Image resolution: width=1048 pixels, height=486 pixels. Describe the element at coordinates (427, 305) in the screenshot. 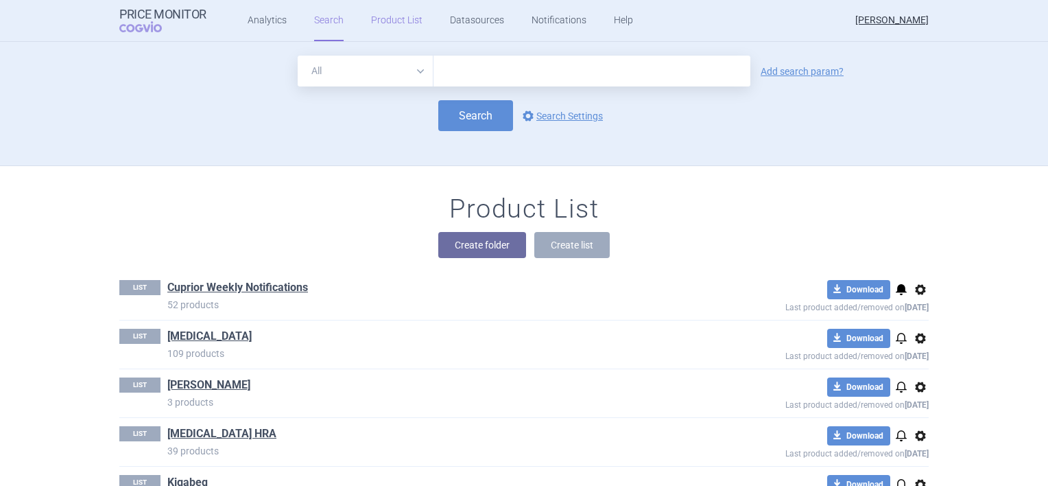

I see `p: 52 products` at that location.